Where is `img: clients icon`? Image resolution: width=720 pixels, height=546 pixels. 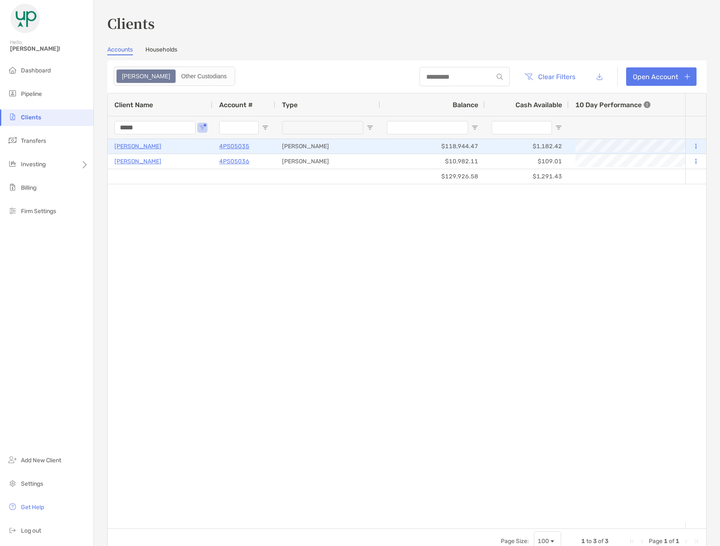
img: clients icon is located at coordinates (13, 117).